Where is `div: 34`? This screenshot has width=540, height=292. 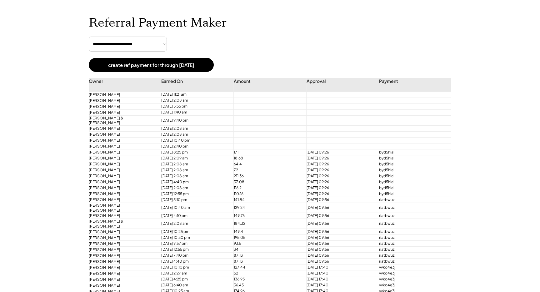
div: 34 is located at coordinates (265, 249).